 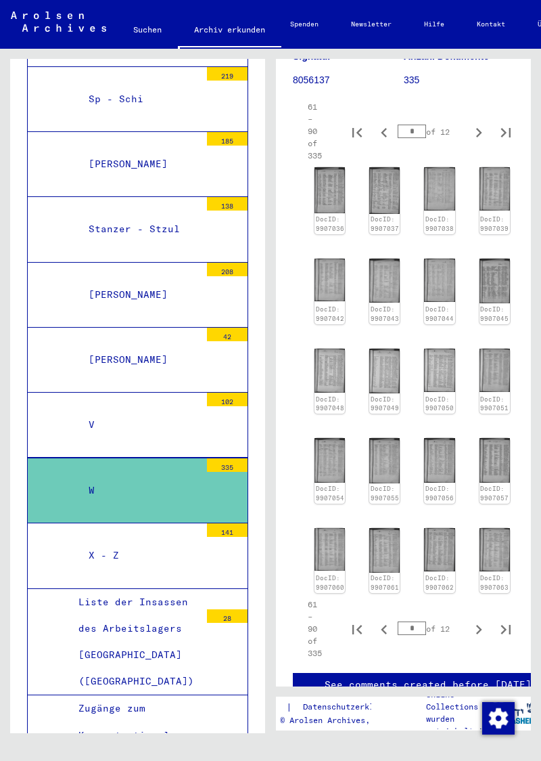 What do you see at coordinates (324, 720) in the screenshot?
I see `p: Copyright © Arolsen Archives, 2021` at bounding box center [324, 720].